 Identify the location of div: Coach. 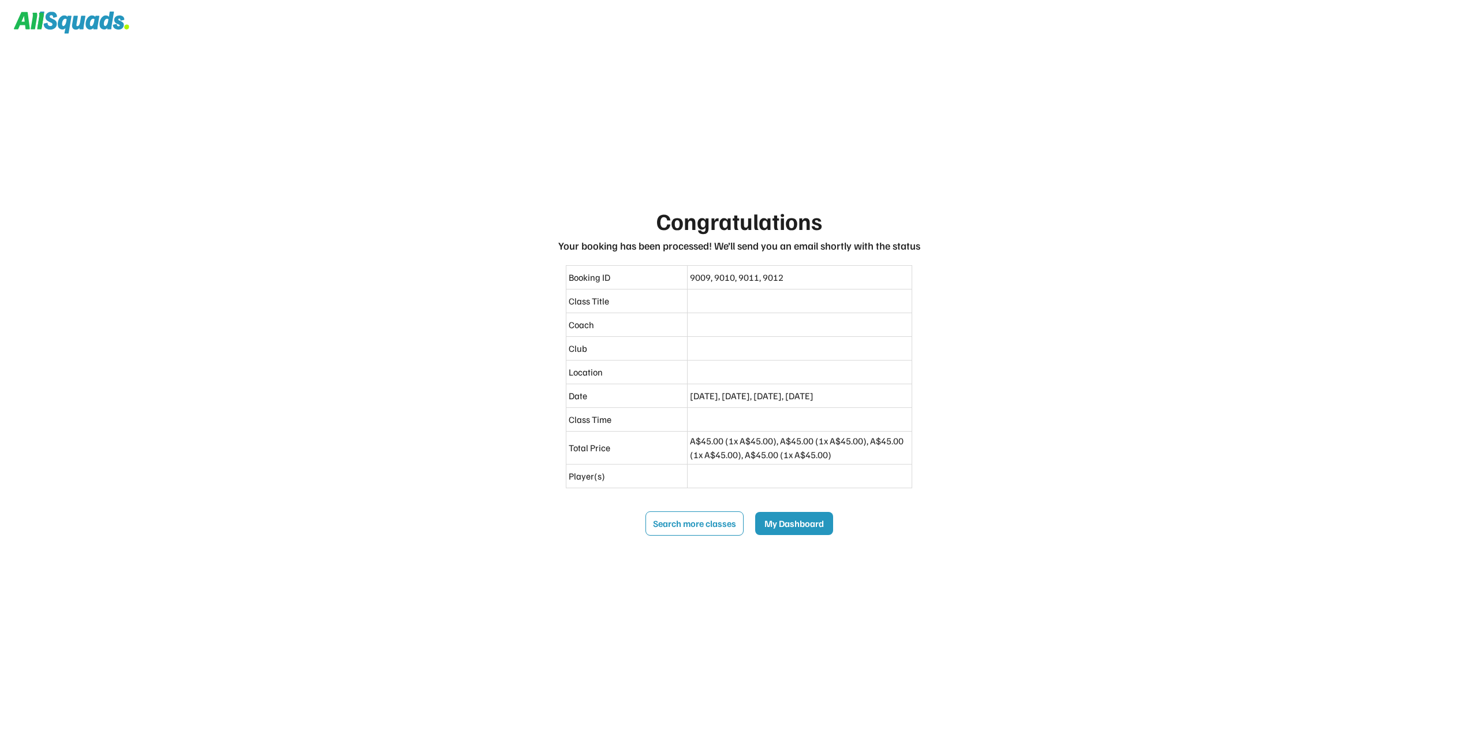
(627, 325).